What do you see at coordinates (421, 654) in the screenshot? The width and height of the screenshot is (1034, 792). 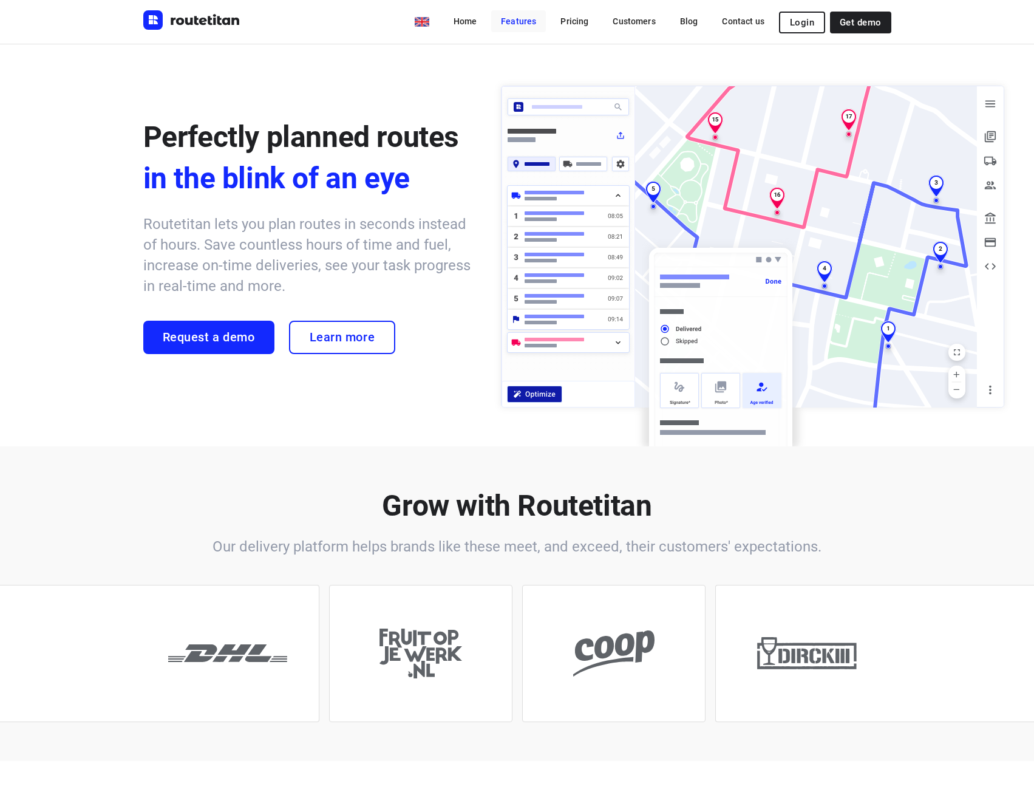 I see `img: fopj` at bounding box center [421, 654].